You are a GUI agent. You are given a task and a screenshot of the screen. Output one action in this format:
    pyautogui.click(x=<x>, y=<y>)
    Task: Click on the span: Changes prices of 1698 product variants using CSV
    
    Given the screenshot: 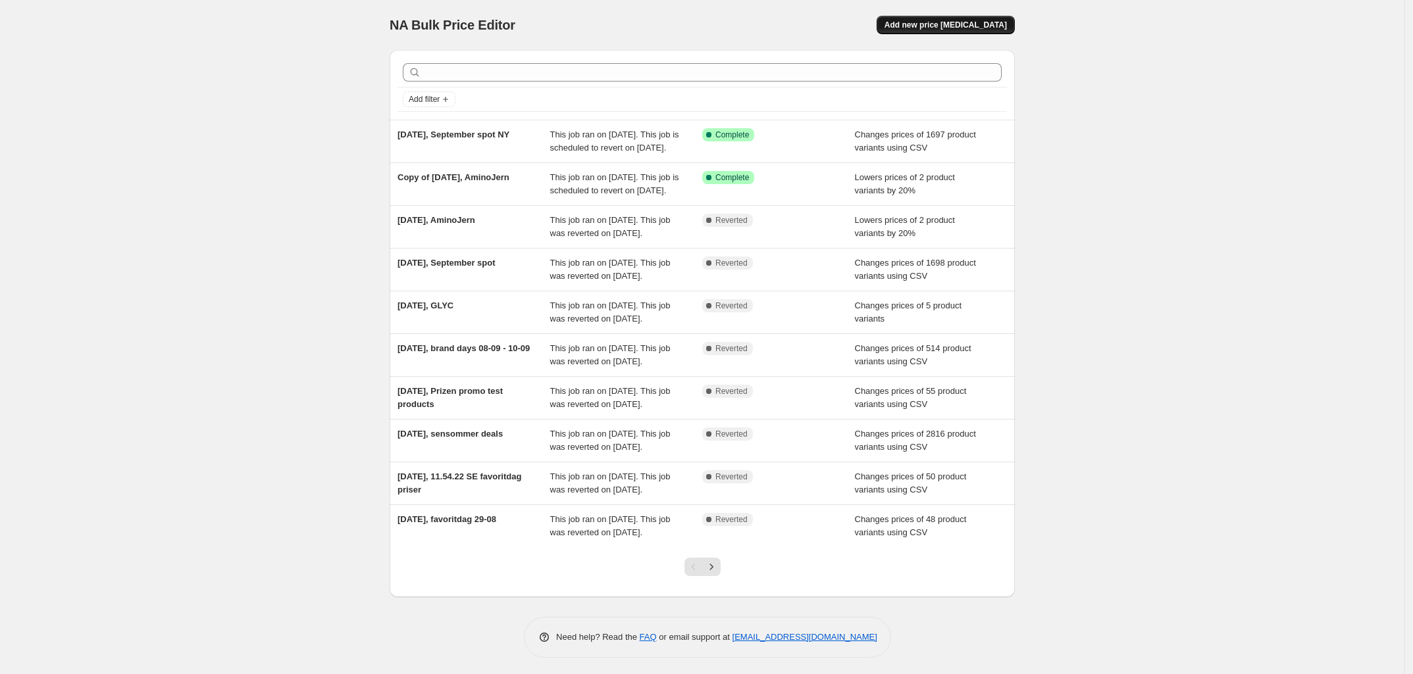 What is the action you would take?
    pyautogui.click(x=915, y=269)
    